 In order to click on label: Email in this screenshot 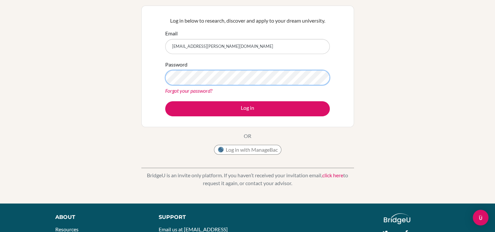, I will do `click(172, 33)`.